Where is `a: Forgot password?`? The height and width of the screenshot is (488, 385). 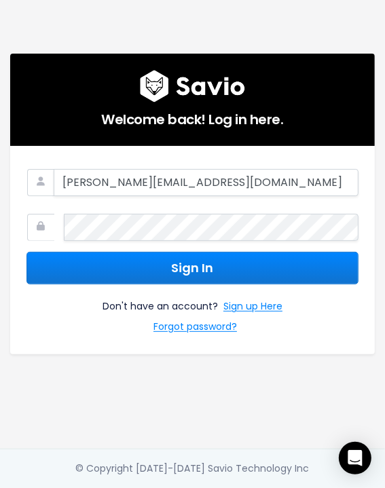 a: Forgot password? is located at coordinates (195, 328).